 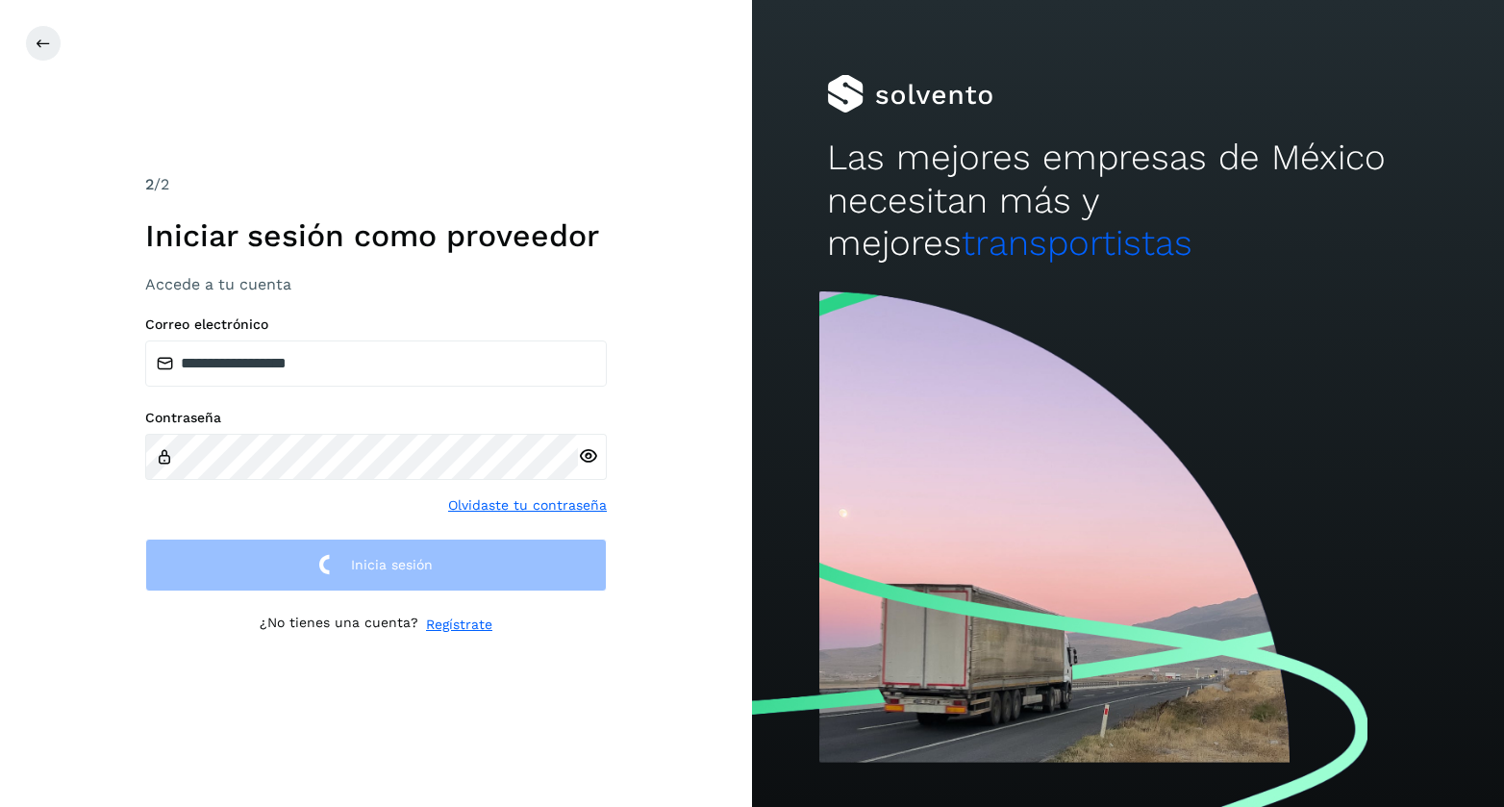 What do you see at coordinates (459, 624) in the screenshot?
I see `a: Regístrate` at bounding box center [459, 624].